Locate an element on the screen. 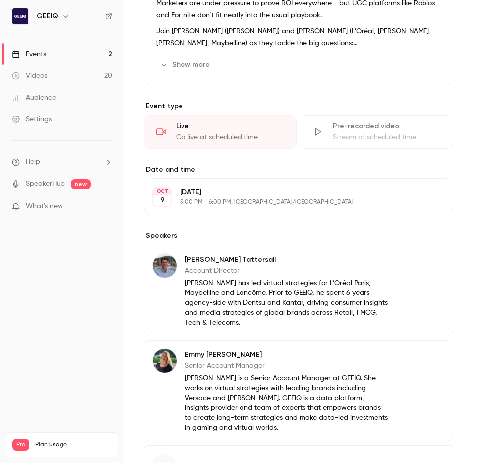  span: Help is located at coordinates (33, 162).